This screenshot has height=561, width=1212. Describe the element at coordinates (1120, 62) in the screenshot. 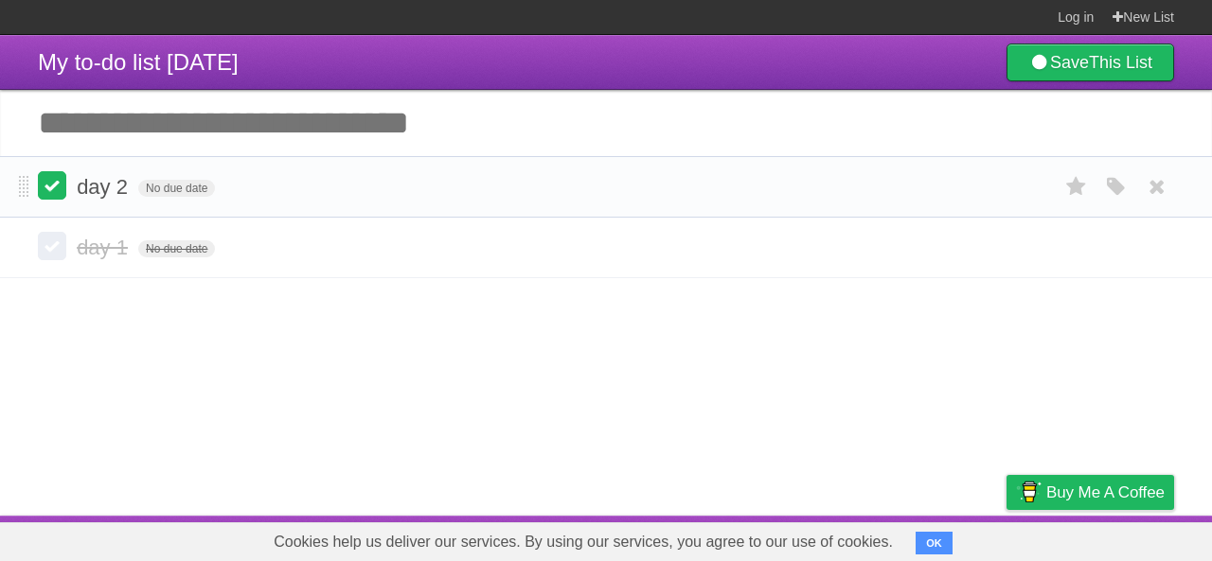

I see `b: This List` at that location.